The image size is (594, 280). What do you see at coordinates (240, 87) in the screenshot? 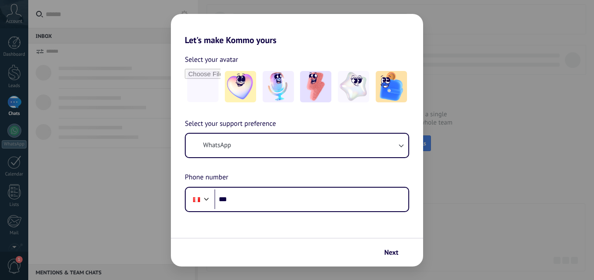
I see `img: -1.jpeg` at bounding box center [240, 87].